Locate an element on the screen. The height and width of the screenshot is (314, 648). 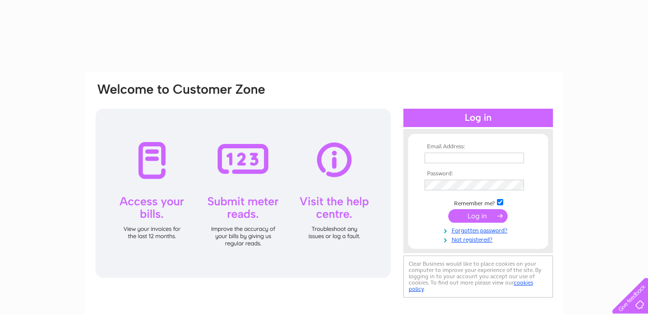
a: Not registered? is located at coordinates (479, 238).